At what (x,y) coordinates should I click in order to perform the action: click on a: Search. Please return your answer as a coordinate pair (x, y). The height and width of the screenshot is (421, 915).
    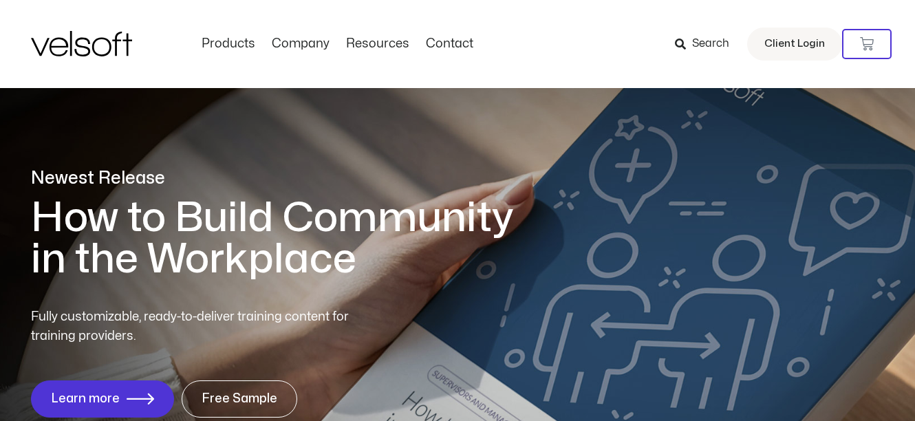
    Looking at the image, I should click on (707, 44).